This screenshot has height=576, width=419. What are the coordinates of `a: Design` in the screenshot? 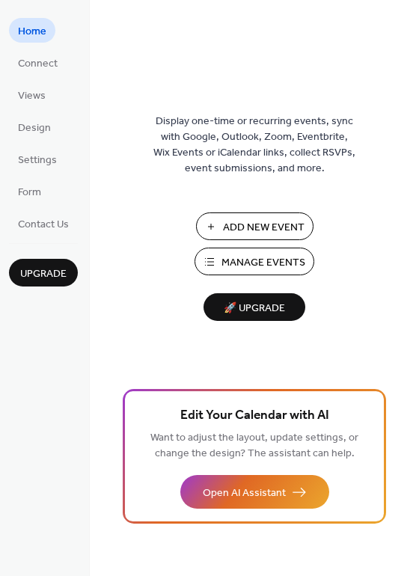 It's located at (34, 126).